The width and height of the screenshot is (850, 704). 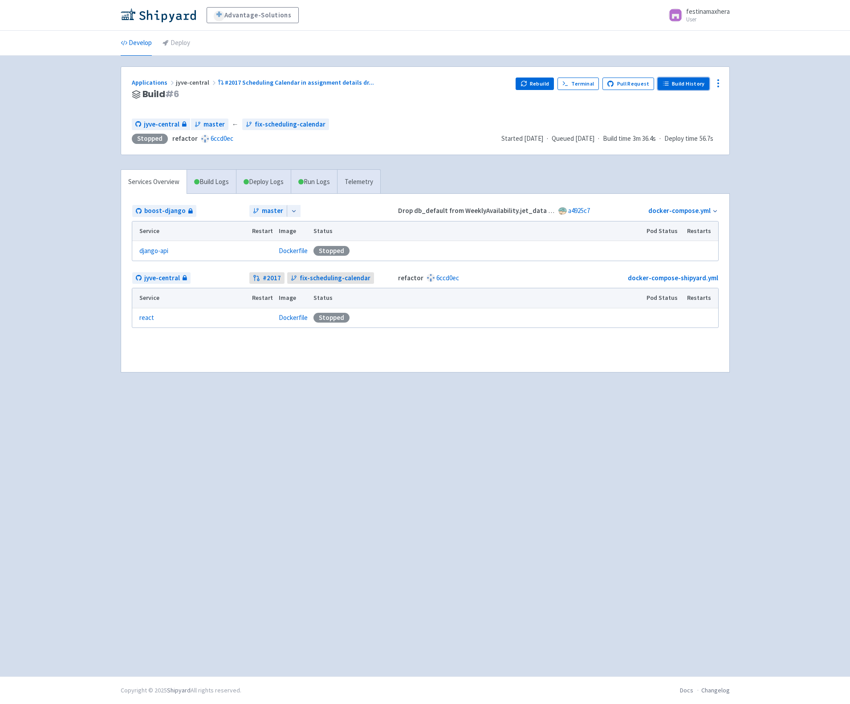 What do you see at coordinates (708, 11) in the screenshot?
I see `span: festinamaxhera` at bounding box center [708, 11].